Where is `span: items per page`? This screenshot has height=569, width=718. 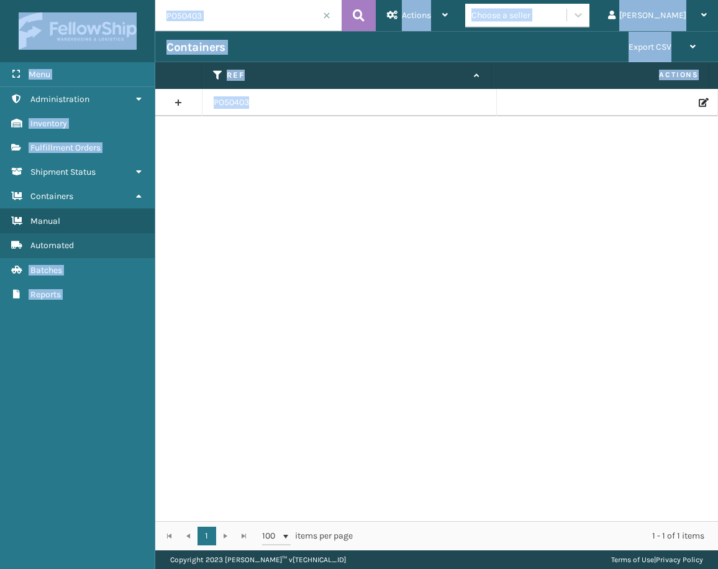
span: items per page is located at coordinates (308, 536).